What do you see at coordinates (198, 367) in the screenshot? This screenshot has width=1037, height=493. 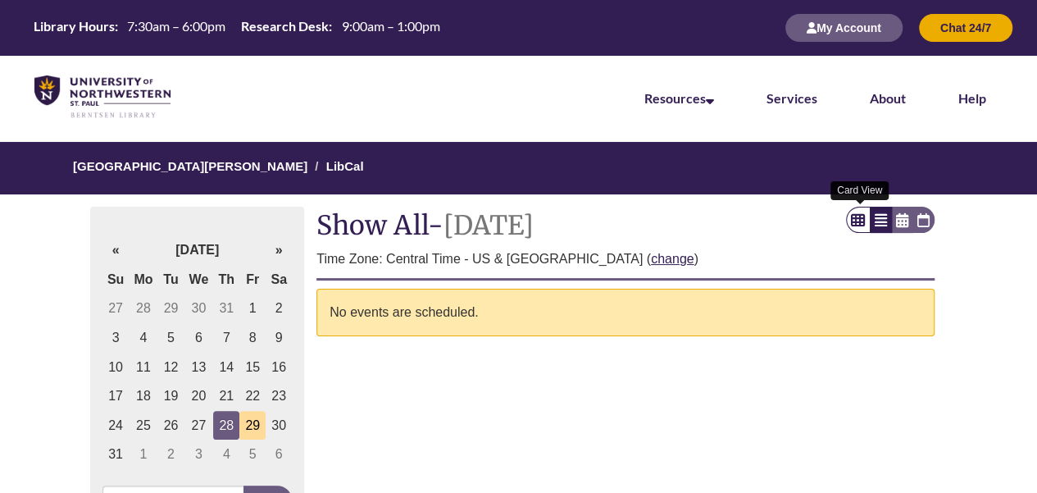 I see `td: 13` at bounding box center [198, 367].